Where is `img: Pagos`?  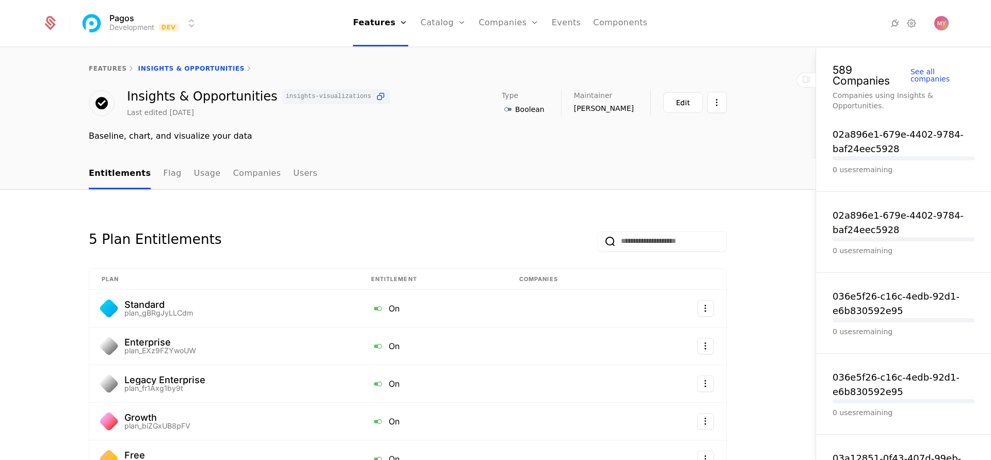
img: Pagos is located at coordinates (92, 23).